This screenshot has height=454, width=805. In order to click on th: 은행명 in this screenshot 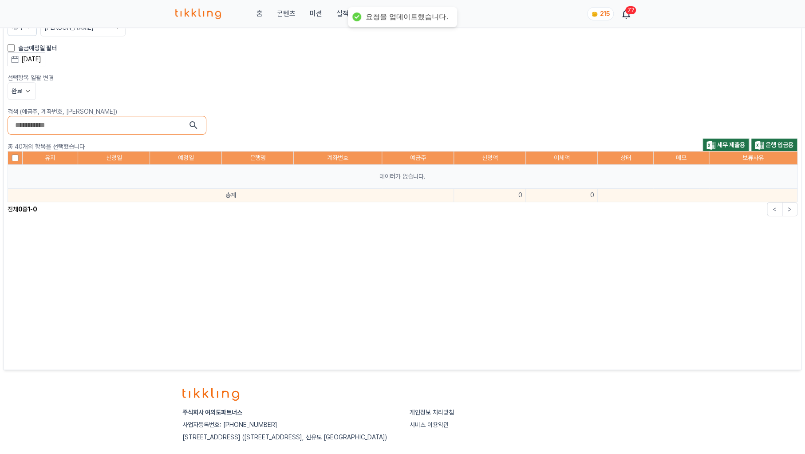, I will do `click(258, 158)`.